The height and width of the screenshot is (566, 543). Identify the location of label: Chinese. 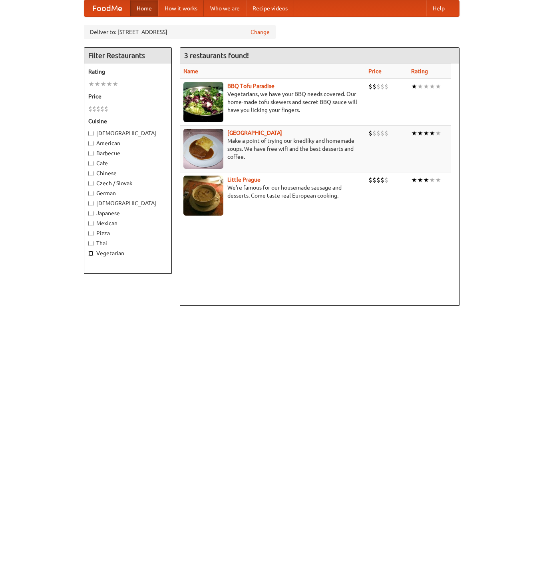
(128, 173).